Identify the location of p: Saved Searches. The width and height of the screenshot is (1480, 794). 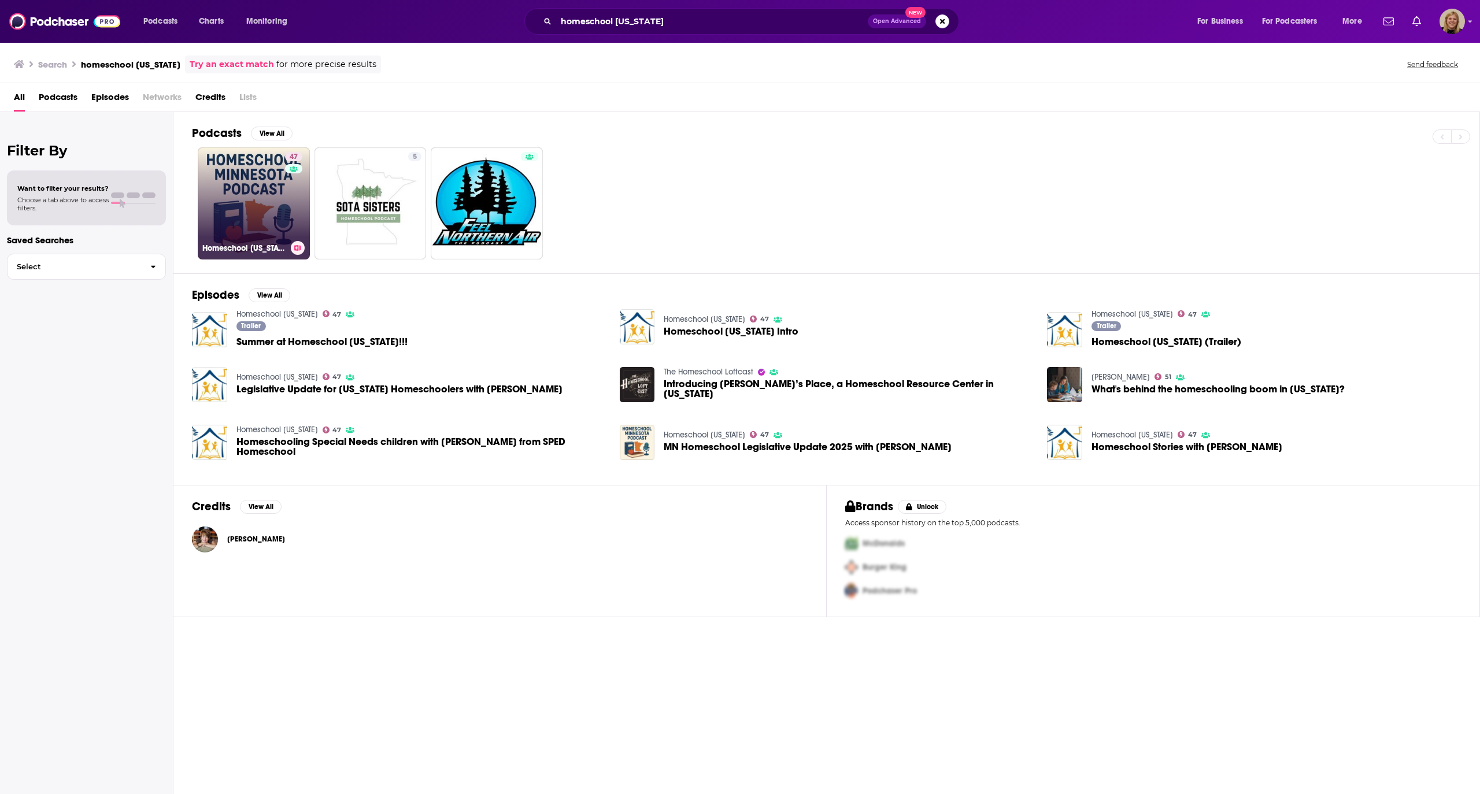
(86, 240).